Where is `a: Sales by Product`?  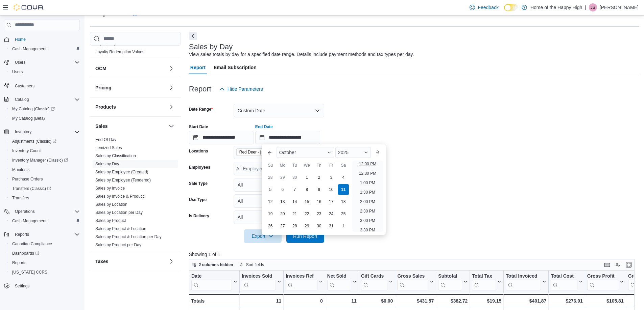 a: Sales by Product is located at coordinates (110, 221).